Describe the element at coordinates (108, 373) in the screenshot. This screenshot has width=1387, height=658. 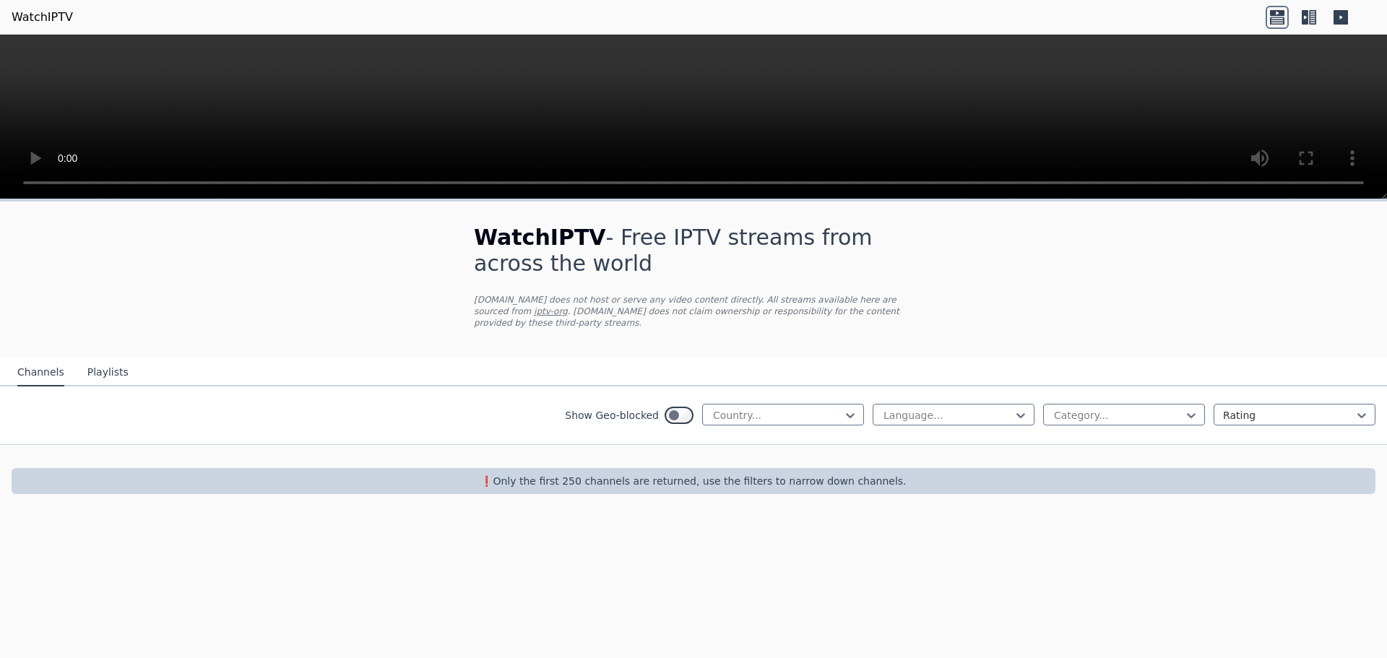
I see `button: Playlists` at that location.